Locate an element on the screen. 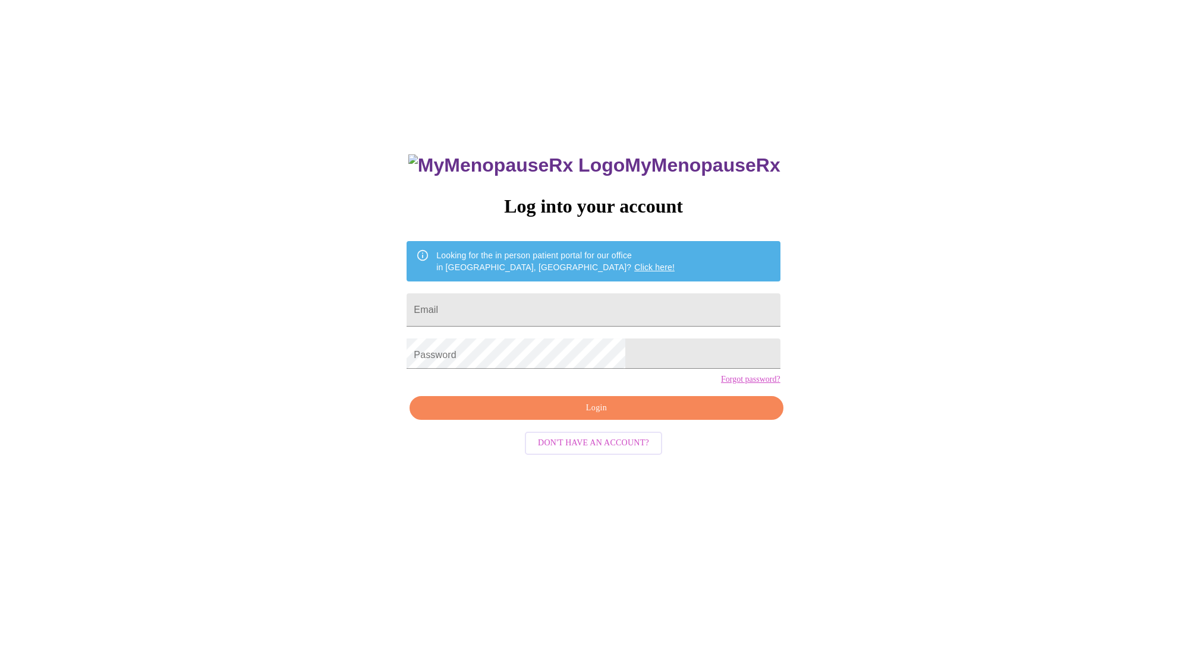 The width and height of the screenshot is (1187, 652). img: MyMenopauseRx Logo is located at coordinates (516, 165).